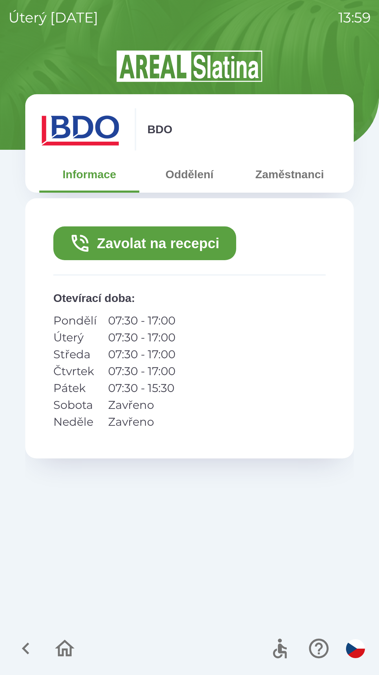 This screenshot has width=379, height=675. I want to click on img: cs flag, so click(356, 648).